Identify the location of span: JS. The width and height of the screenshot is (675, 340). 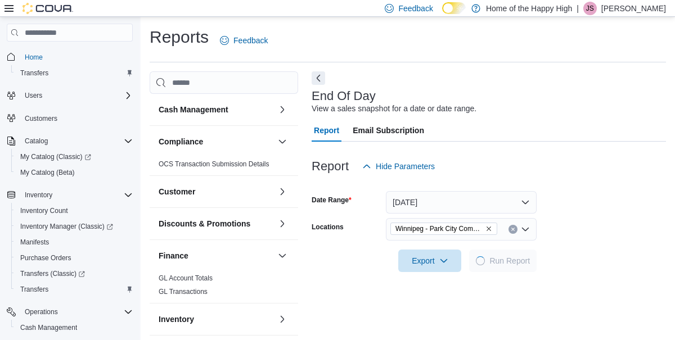
(590, 8).